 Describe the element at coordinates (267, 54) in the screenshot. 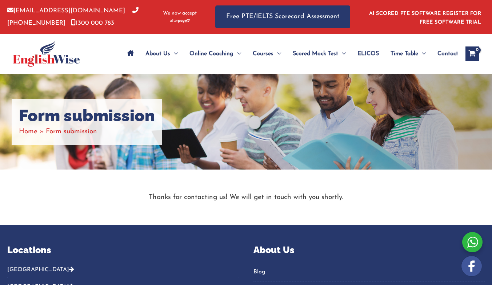

I see `a: CoursesMenu Toggle` at that location.